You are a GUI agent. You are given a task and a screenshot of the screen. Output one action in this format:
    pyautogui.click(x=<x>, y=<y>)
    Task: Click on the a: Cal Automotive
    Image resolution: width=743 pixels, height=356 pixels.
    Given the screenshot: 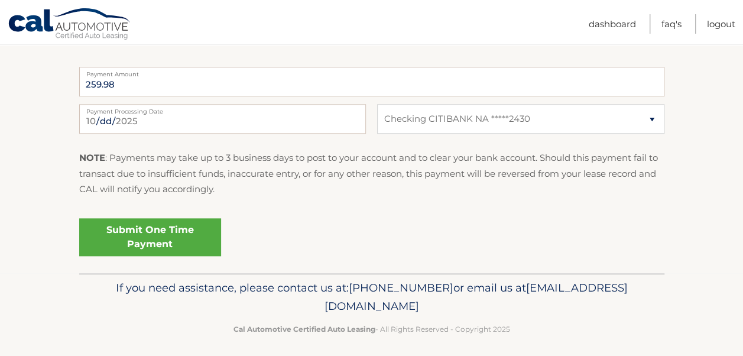 What is the action you would take?
    pyautogui.click(x=70, y=25)
    